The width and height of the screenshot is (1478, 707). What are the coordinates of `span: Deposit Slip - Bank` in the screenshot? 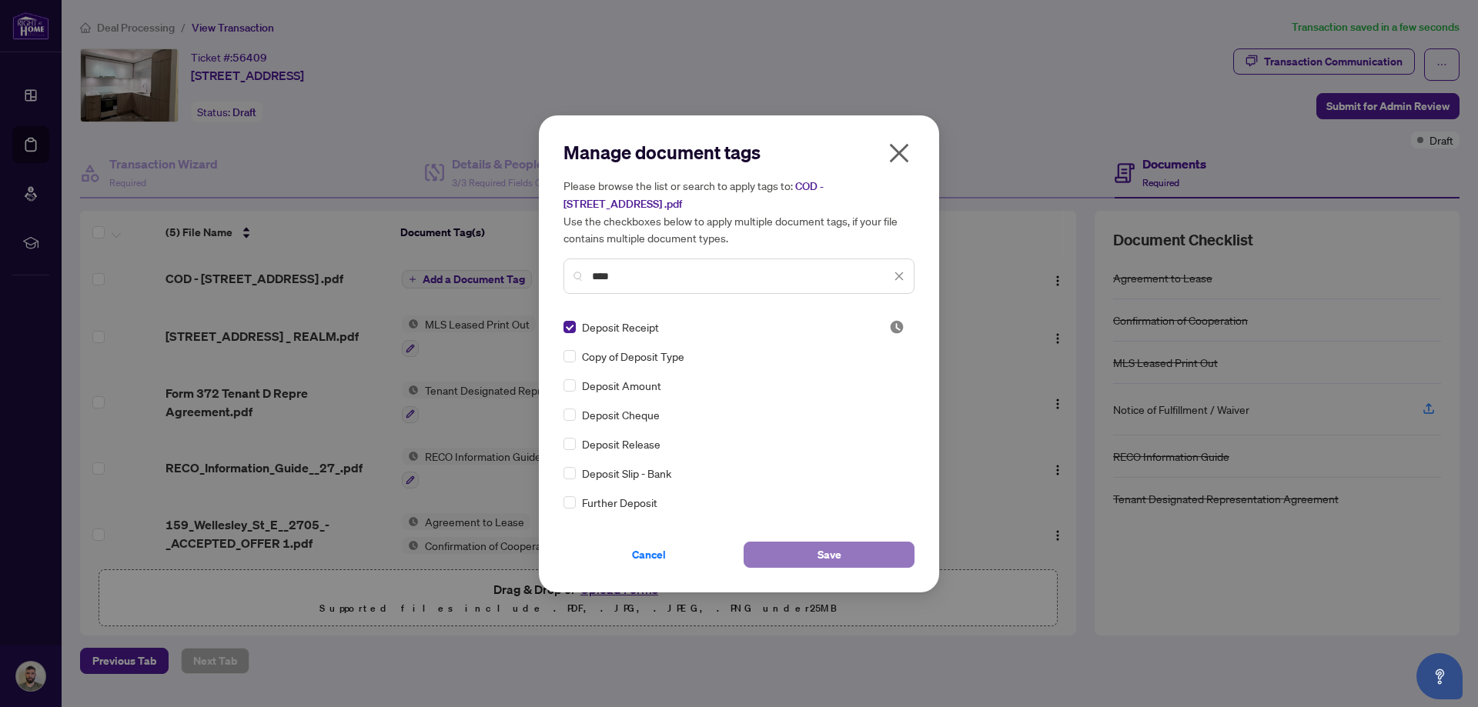 It's located at (627, 473).